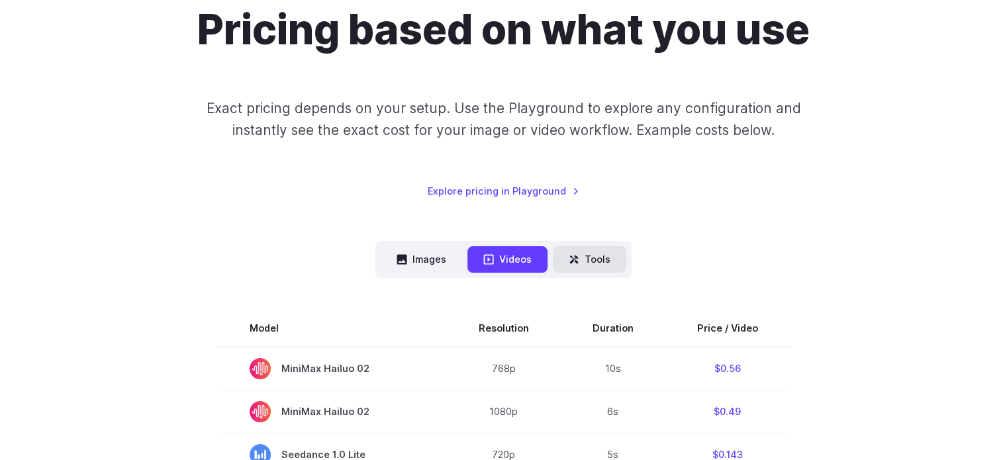  Describe the element at coordinates (727, 328) in the screenshot. I see `th: Price / Video` at that location.